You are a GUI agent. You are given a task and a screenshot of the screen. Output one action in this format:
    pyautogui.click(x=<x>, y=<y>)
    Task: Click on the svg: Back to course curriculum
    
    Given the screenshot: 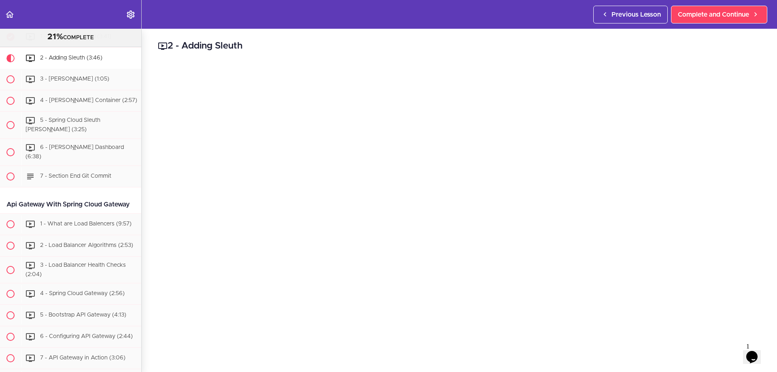 What is the action you would take?
    pyautogui.click(x=10, y=15)
    